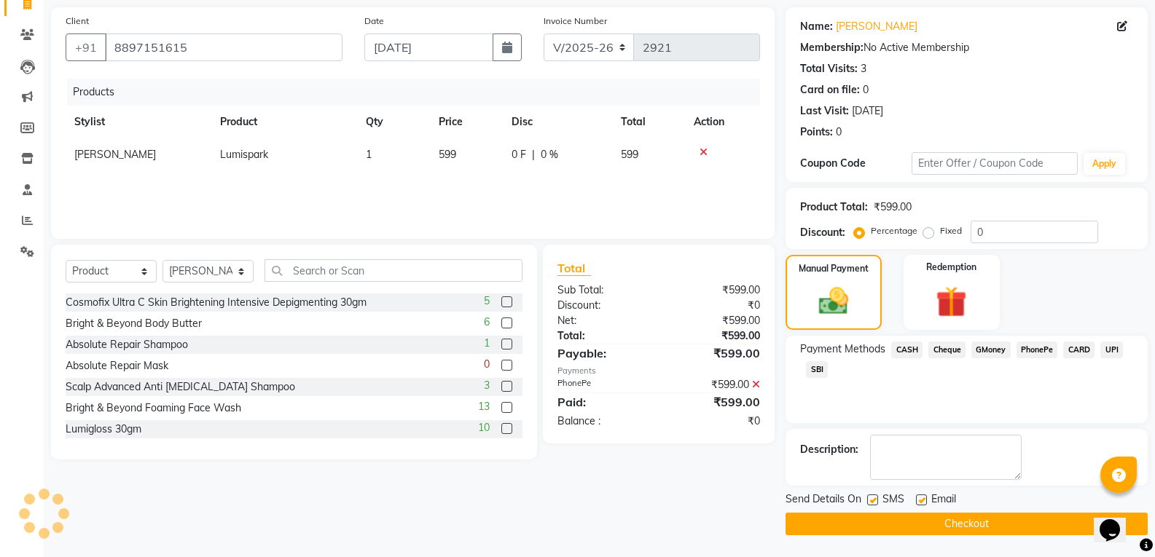 The height and width of the screenshot is (557, 1155). What do you see at coordinates (603, 290) in the screenshot?
I see `div: Sub Total:` at bounding box center [603, 290].